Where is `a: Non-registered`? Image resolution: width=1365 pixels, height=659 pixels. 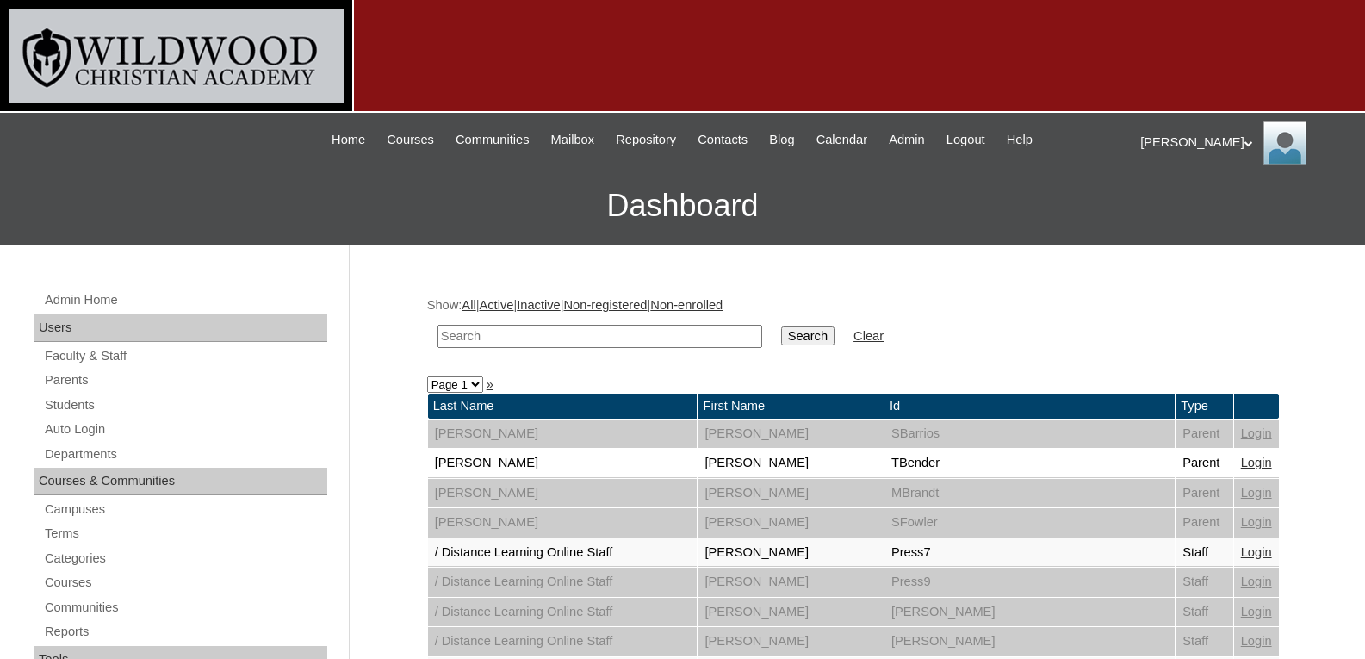
a: Non-registered is located at coordinates (606, 305).